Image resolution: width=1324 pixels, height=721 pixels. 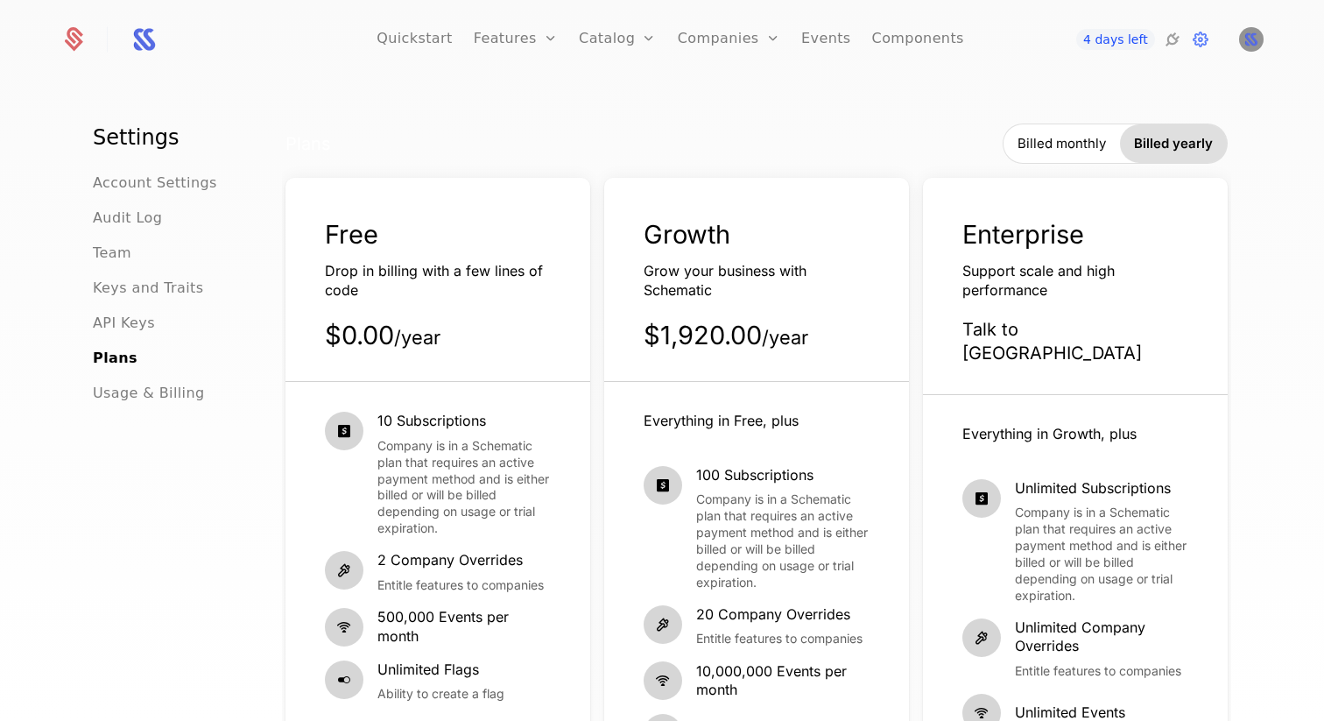 I want to click on span: Billed monthly, so click(x=1062, y=144).